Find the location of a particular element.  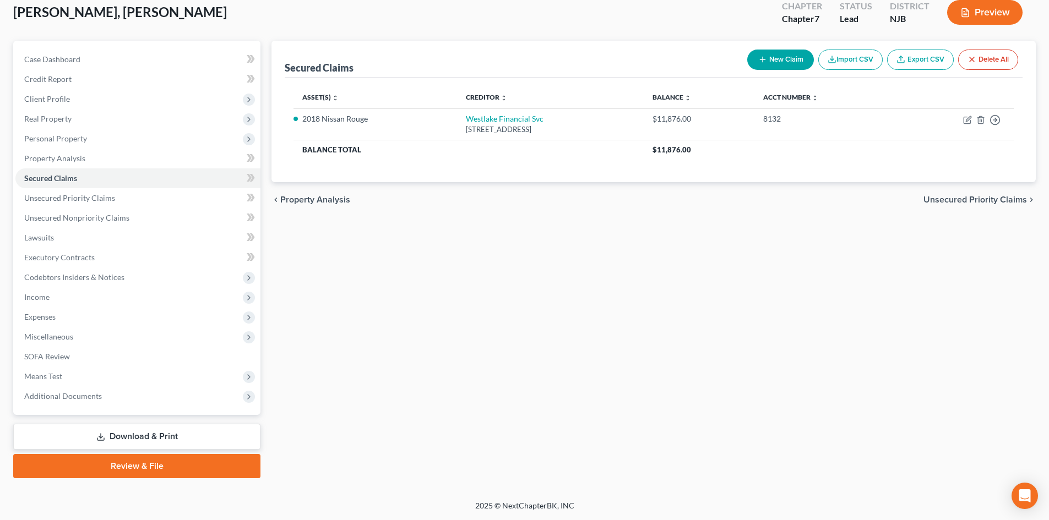

a: Asset(s) unfold_more is located at coordinates (320, 97).